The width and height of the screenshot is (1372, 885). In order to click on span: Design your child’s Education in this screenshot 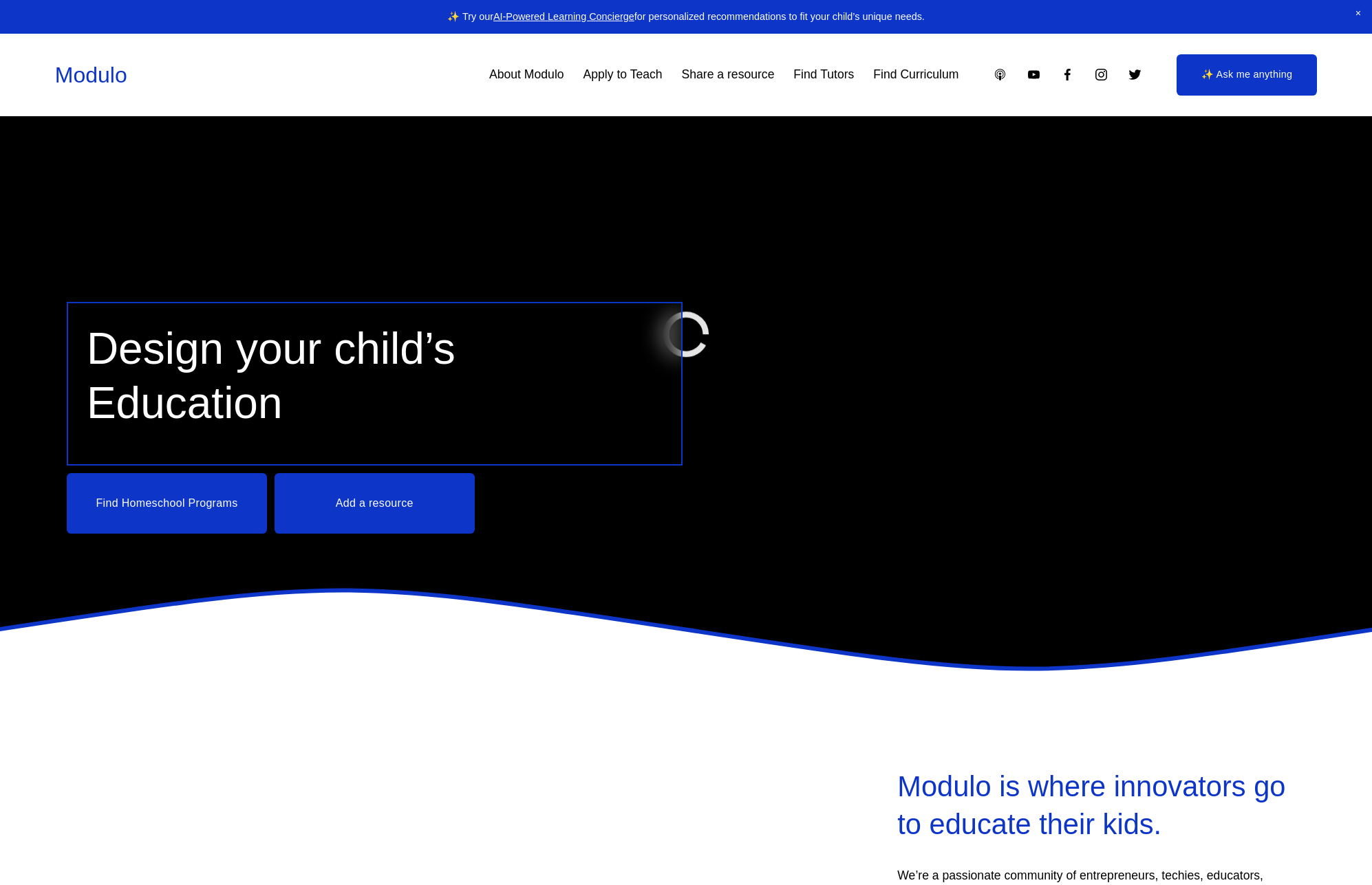, I will do `click(278, 376)`.